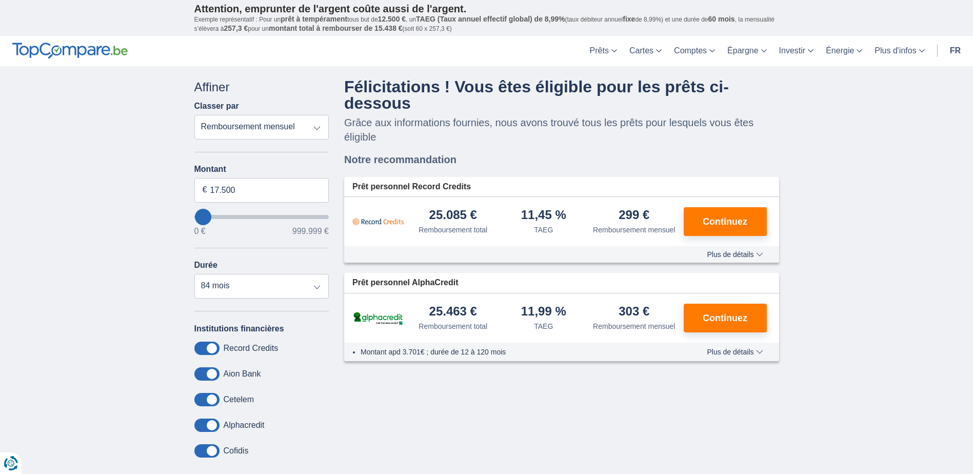 The image size is (973, 474). I want to click on a: Comptes, so click(694, 51).